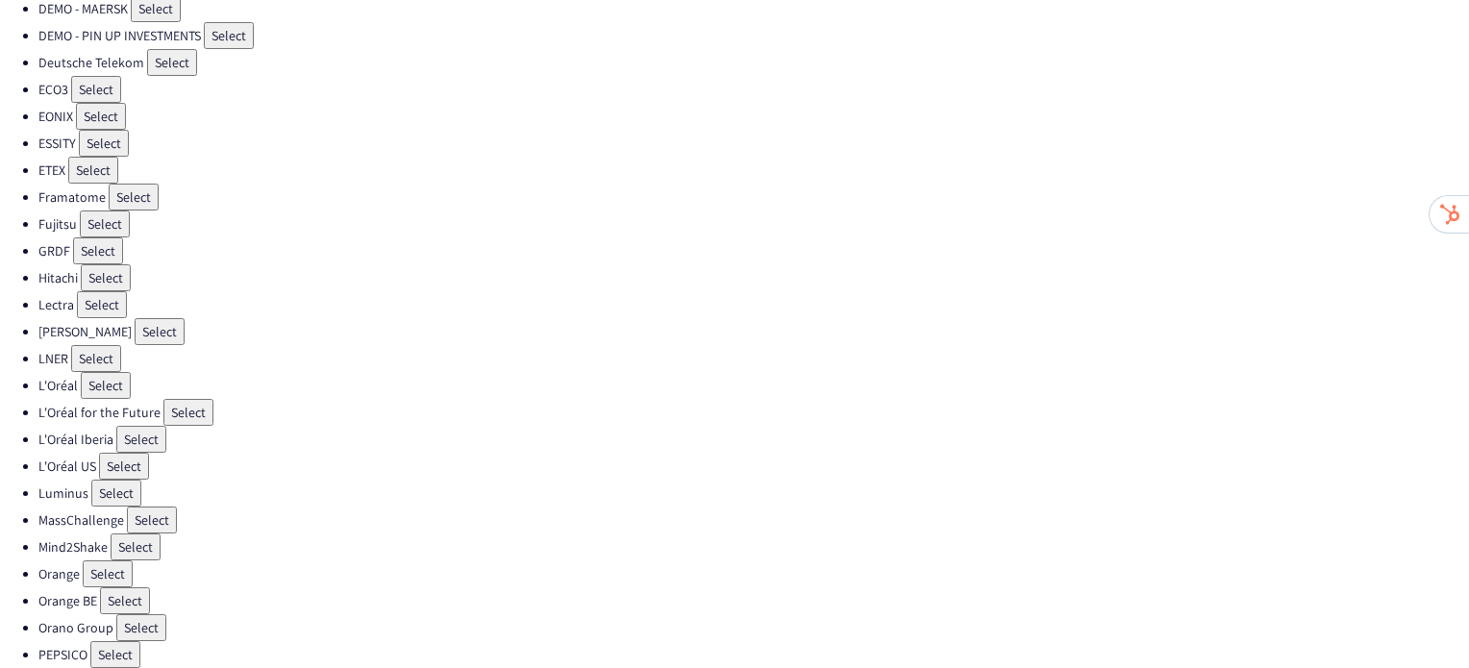 Image resolution: width=1469 pixels, height=668 pixels. Describe the element at coordinates (754, 143) in the screenshot. I see `li: ESSITY` at that location.